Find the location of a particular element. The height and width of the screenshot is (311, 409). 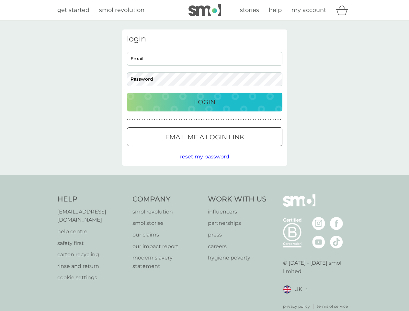

a: terms of service is located at coordinates (332, 306).